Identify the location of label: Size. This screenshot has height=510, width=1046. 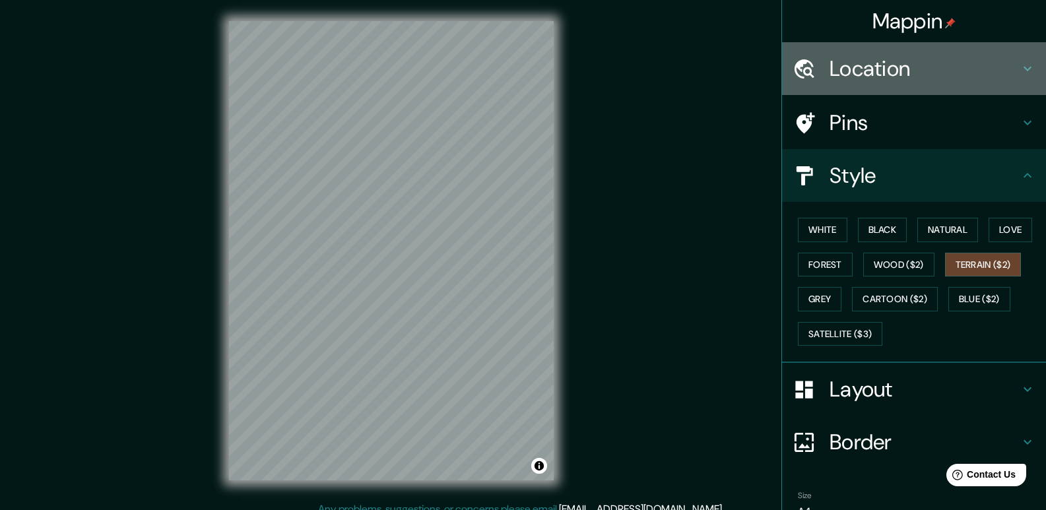
(804, 495).